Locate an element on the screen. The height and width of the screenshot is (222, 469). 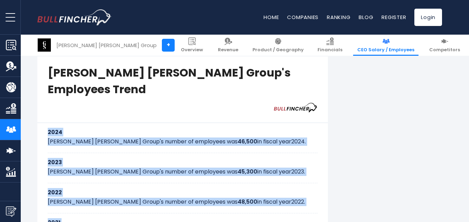
b: 45,300 is located at coordinates (247, 171).